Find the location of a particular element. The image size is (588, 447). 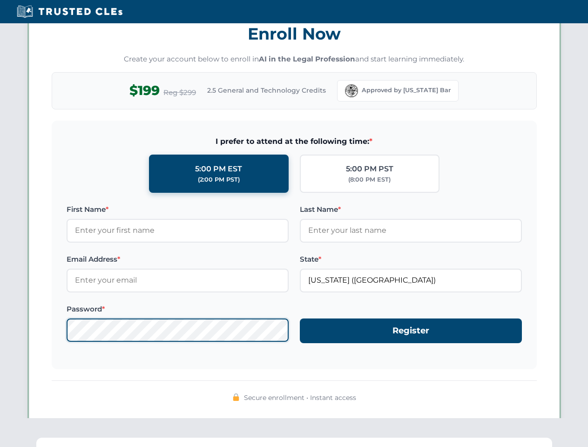

input: Florida (FL) is located at coordinates (411, 280).